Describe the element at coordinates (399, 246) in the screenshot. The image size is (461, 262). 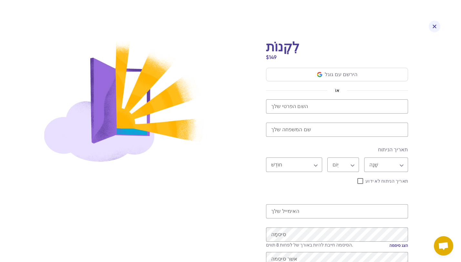
I see `a: הצג סיסמה` at that location.